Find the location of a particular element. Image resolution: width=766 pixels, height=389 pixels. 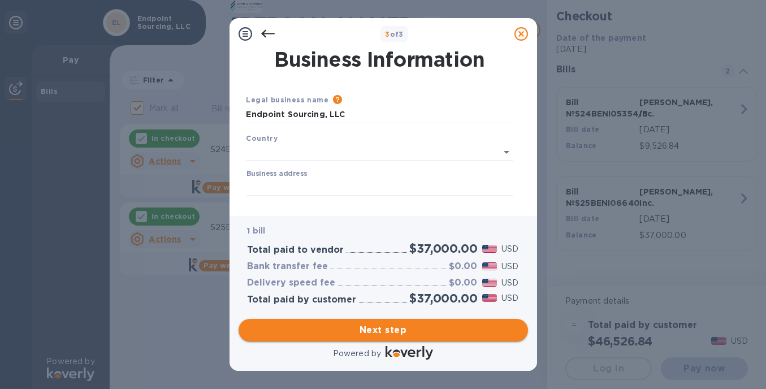

b: of 3 is located at coordinates (394, 34).